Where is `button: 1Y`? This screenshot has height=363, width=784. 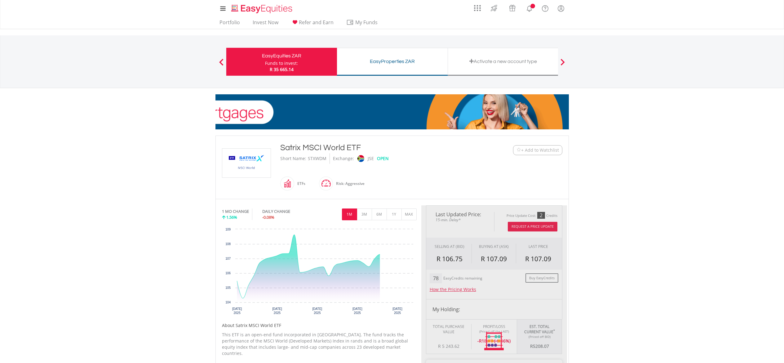
button: 1Y is located at coordinates (394, 214).